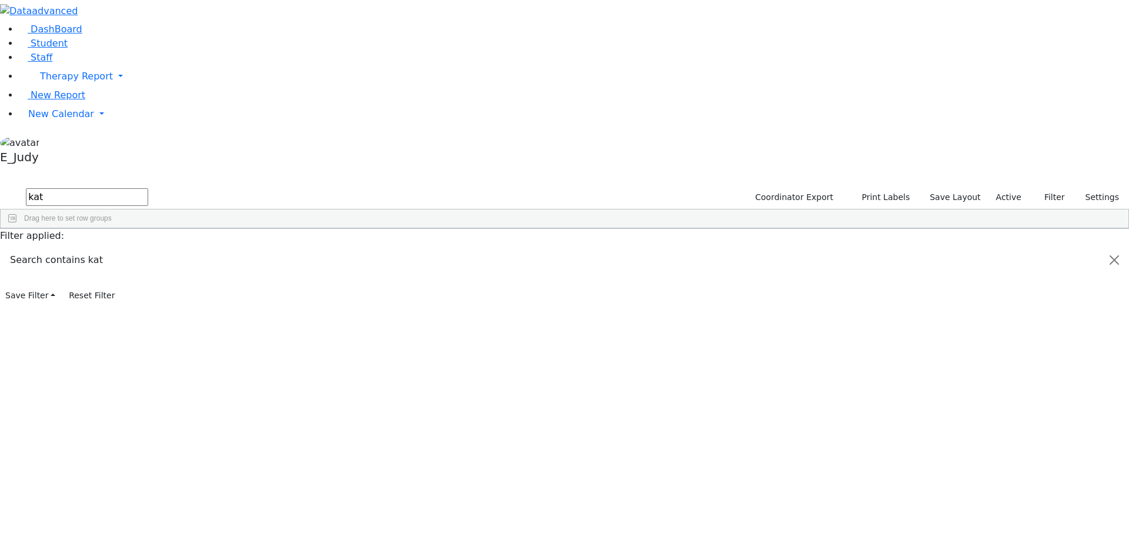 The image size is (1129, 536). What do you see at coordinates (49, 43) in the screenshot?
I see `span: Student` at bounding box center [49, 43].